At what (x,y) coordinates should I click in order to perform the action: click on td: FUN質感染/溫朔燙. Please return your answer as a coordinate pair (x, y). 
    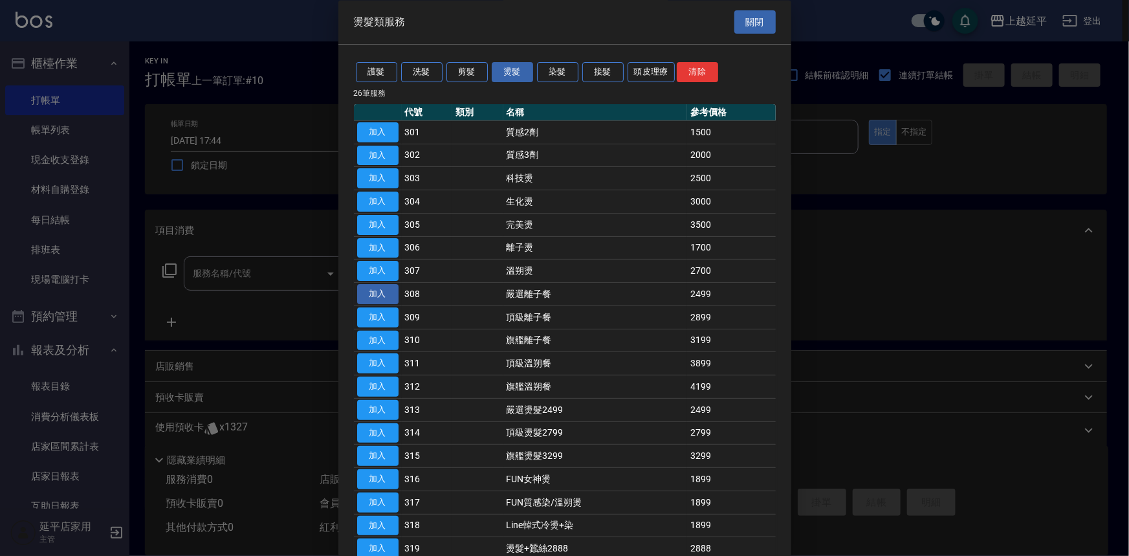
    Looking at the image, I should click on (595, 503).